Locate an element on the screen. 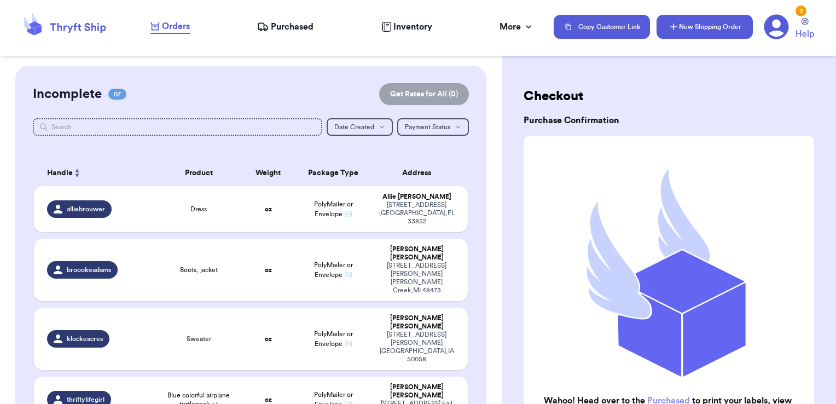  button: Sort ascending is located at coordinates (77, 173).